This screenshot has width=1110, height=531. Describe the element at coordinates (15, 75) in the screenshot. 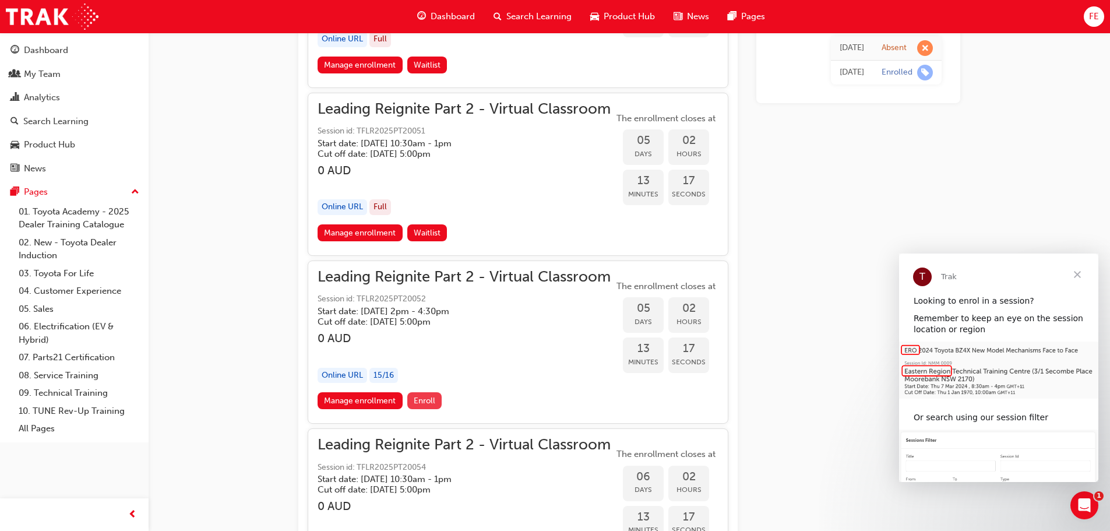

I see `span: people-icon` at that location.